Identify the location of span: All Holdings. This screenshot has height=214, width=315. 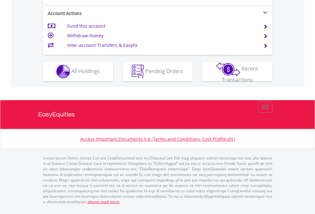
(85, 71).